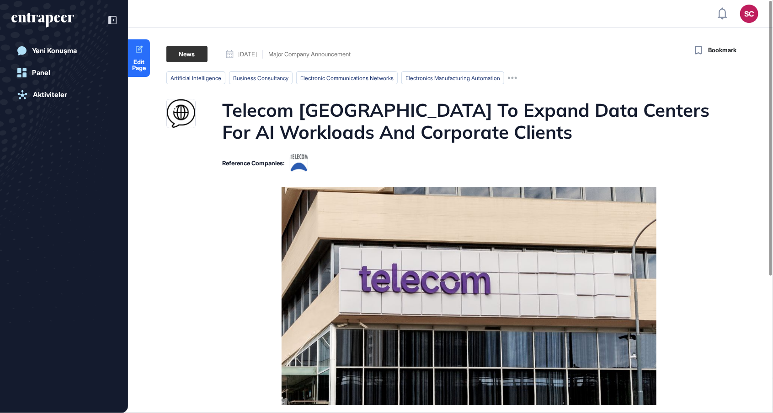 Image resolution: width=773 pixels, height=413 pixels. What do you see at coordinates (723, 50) in the screenshot?
I see `span: Bookmark` at bounding box center [723, 50].